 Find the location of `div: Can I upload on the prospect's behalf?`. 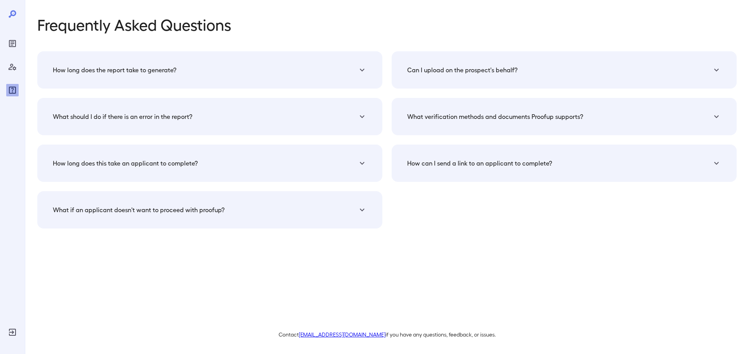

div: Can I upload on the prospect's behalf? is located at coordinates (564, 70).